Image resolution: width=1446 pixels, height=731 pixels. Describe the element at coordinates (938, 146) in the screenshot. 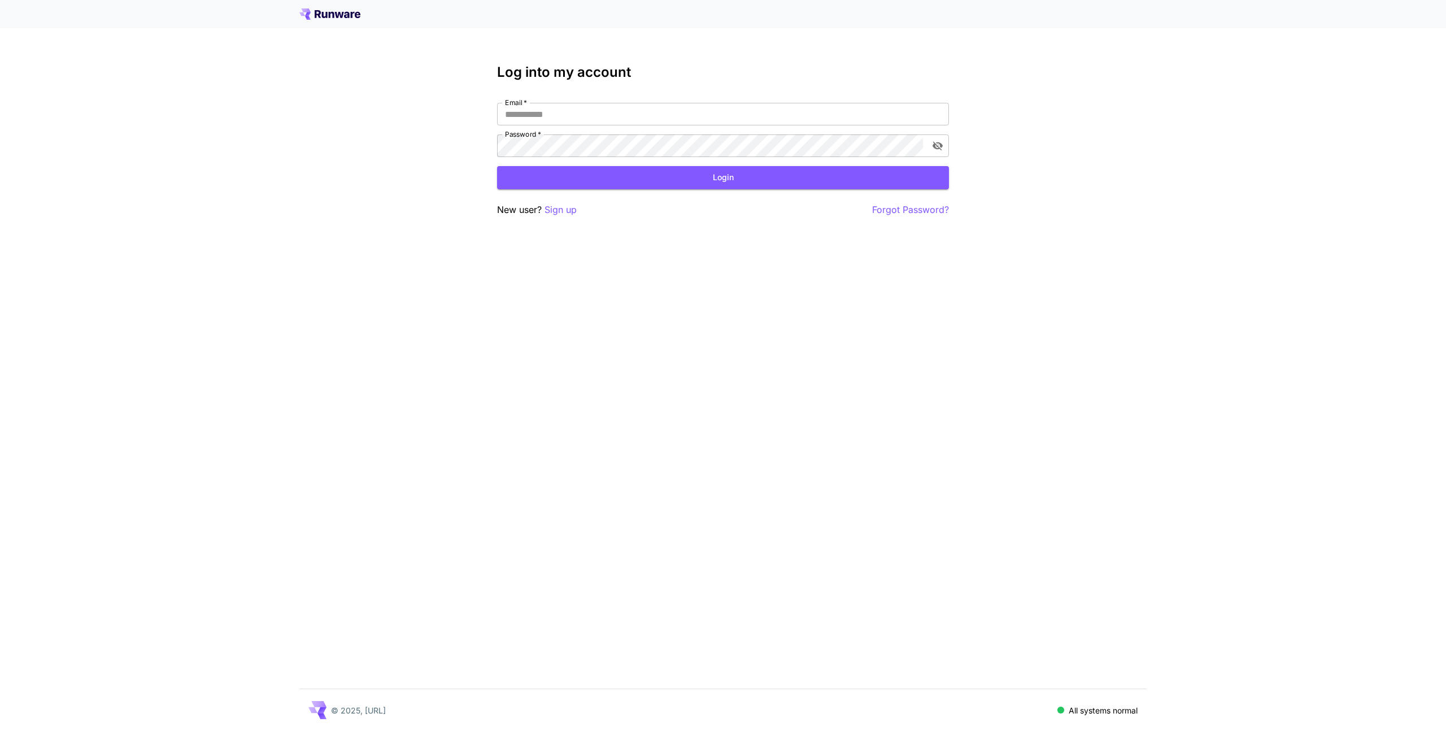

I see `button: toggle password visibility` at that location.